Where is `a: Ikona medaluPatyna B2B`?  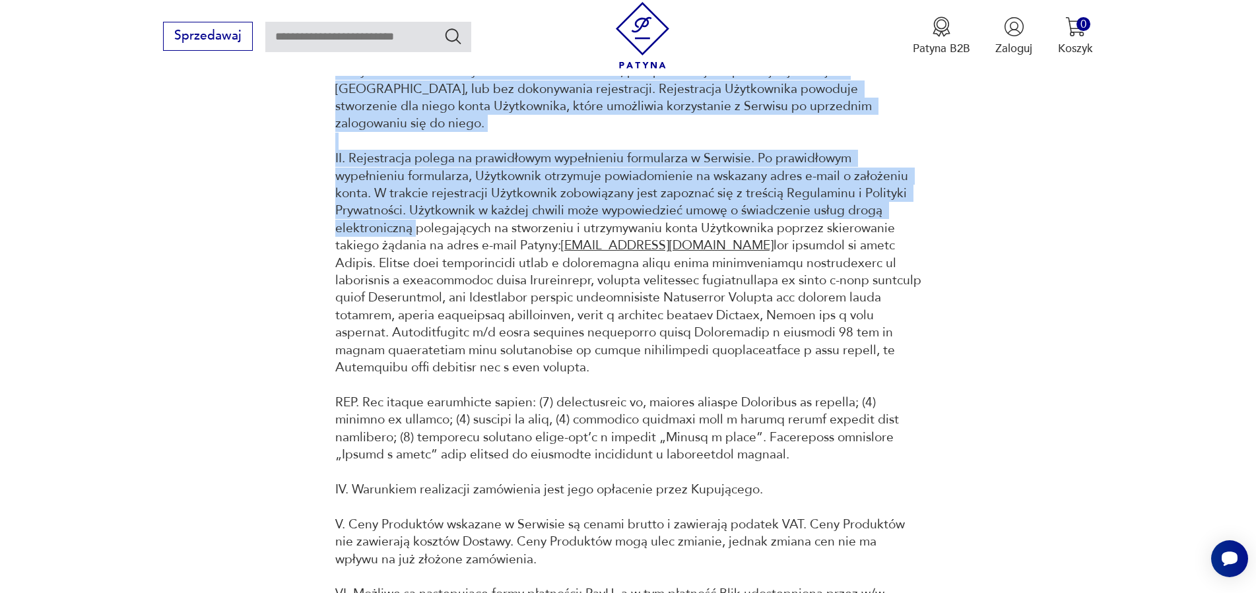
a: Ikona medaluPatyna B2B is located at coordinates (941, 36).